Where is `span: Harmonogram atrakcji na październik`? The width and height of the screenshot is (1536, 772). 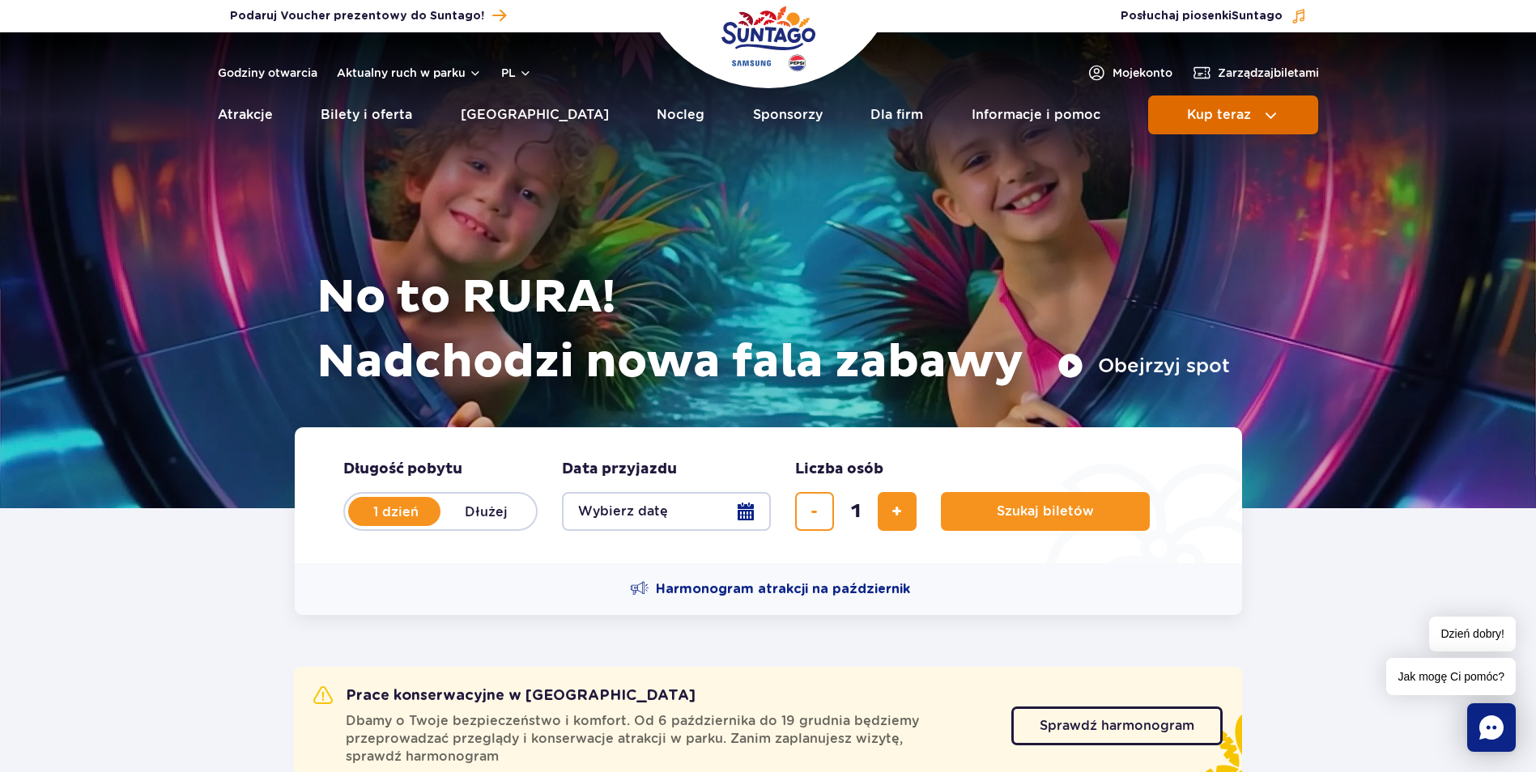
span: Harmonogram atrakcji na październik is located at coordinates (783, 589).